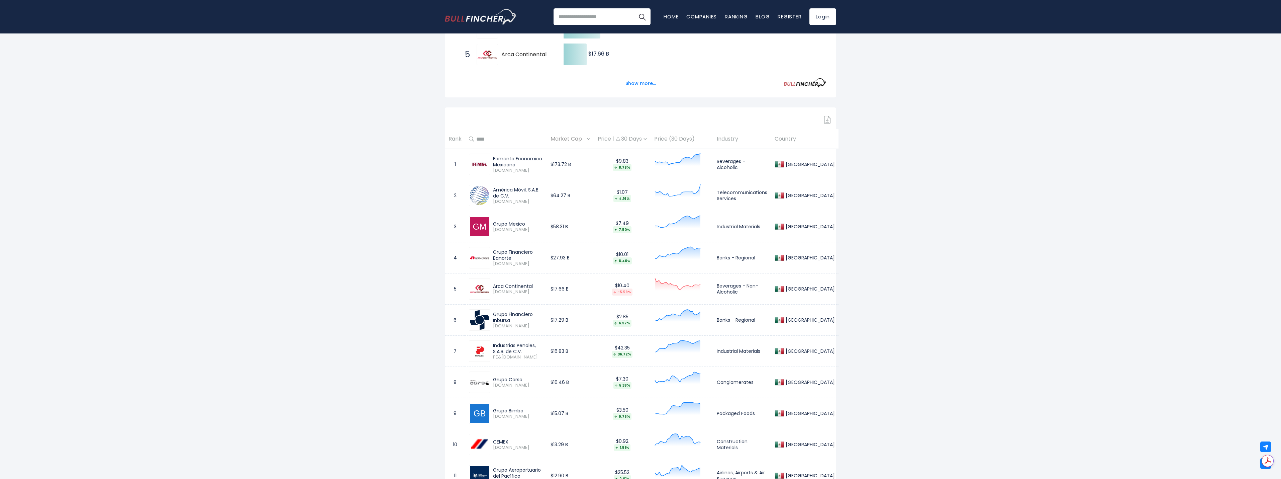 This screenshot has height=479, width=1281. Describe the element at coordinates (671, 16) in the screenshot. I see `a: Home` at that location.